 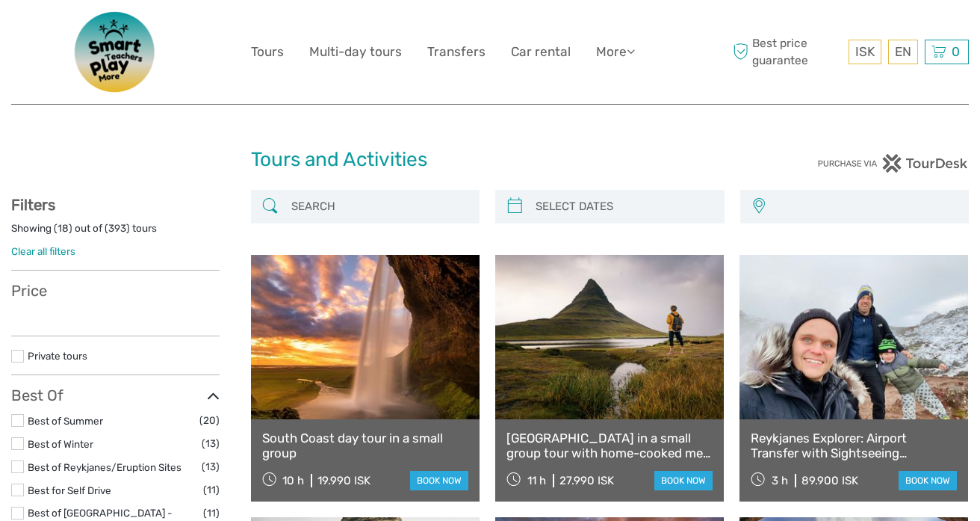 I want to click on a: Transfers, so click(x=456, y=52).